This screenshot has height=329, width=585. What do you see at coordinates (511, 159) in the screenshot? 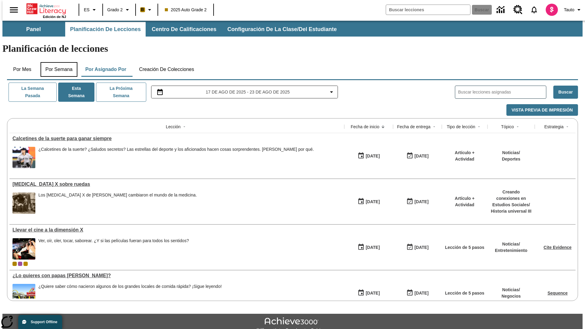
I see `p: Deportes` at bounding box center [511, 159].